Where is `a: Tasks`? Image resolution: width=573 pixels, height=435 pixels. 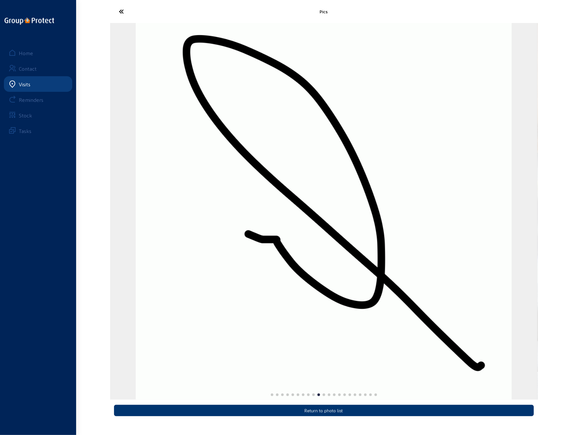 a: Tasks is located at coordinates (38, 131).